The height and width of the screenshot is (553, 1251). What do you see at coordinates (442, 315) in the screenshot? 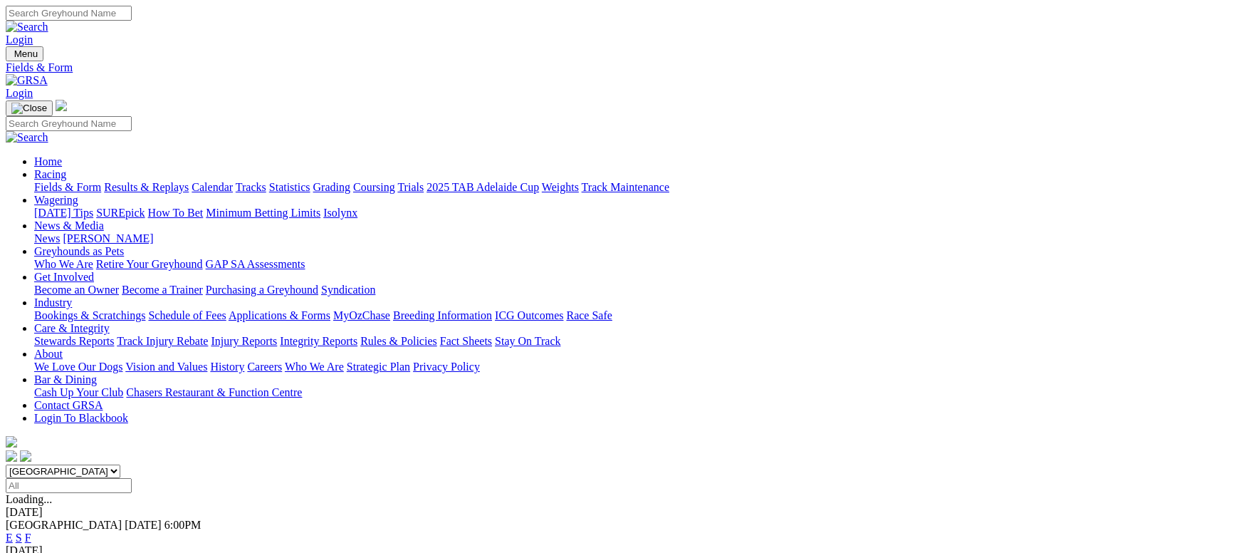
I see `a: Breeding Information` at bounding box center [442, 315].